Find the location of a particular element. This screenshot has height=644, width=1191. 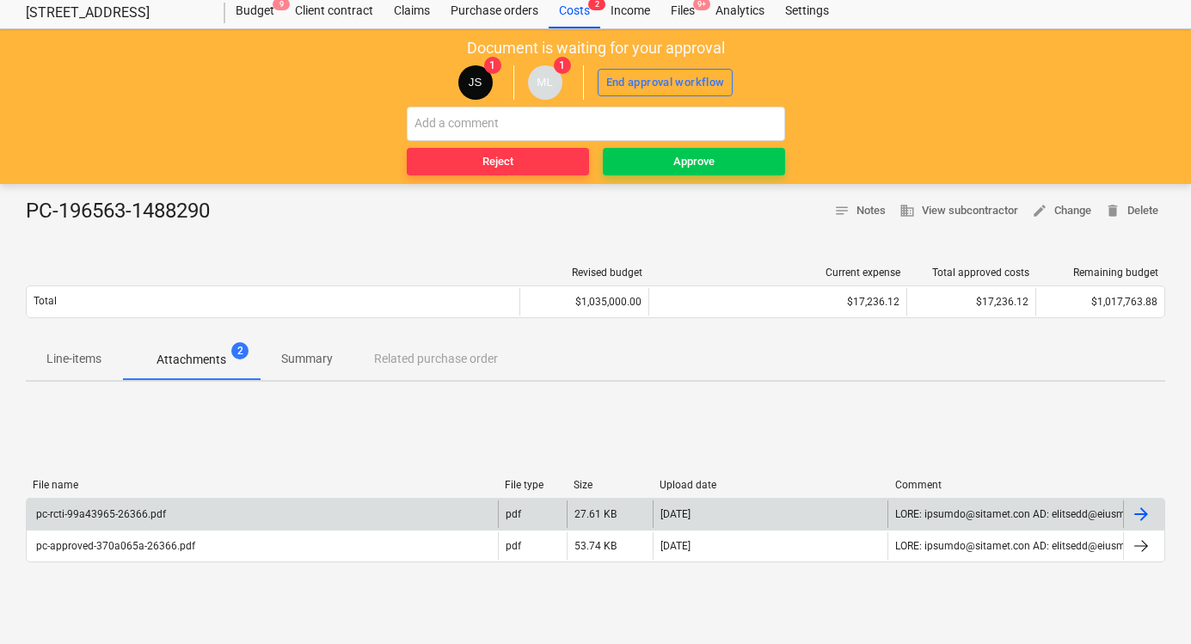

div: 53.74 KB is located at coordinates (595, 546).